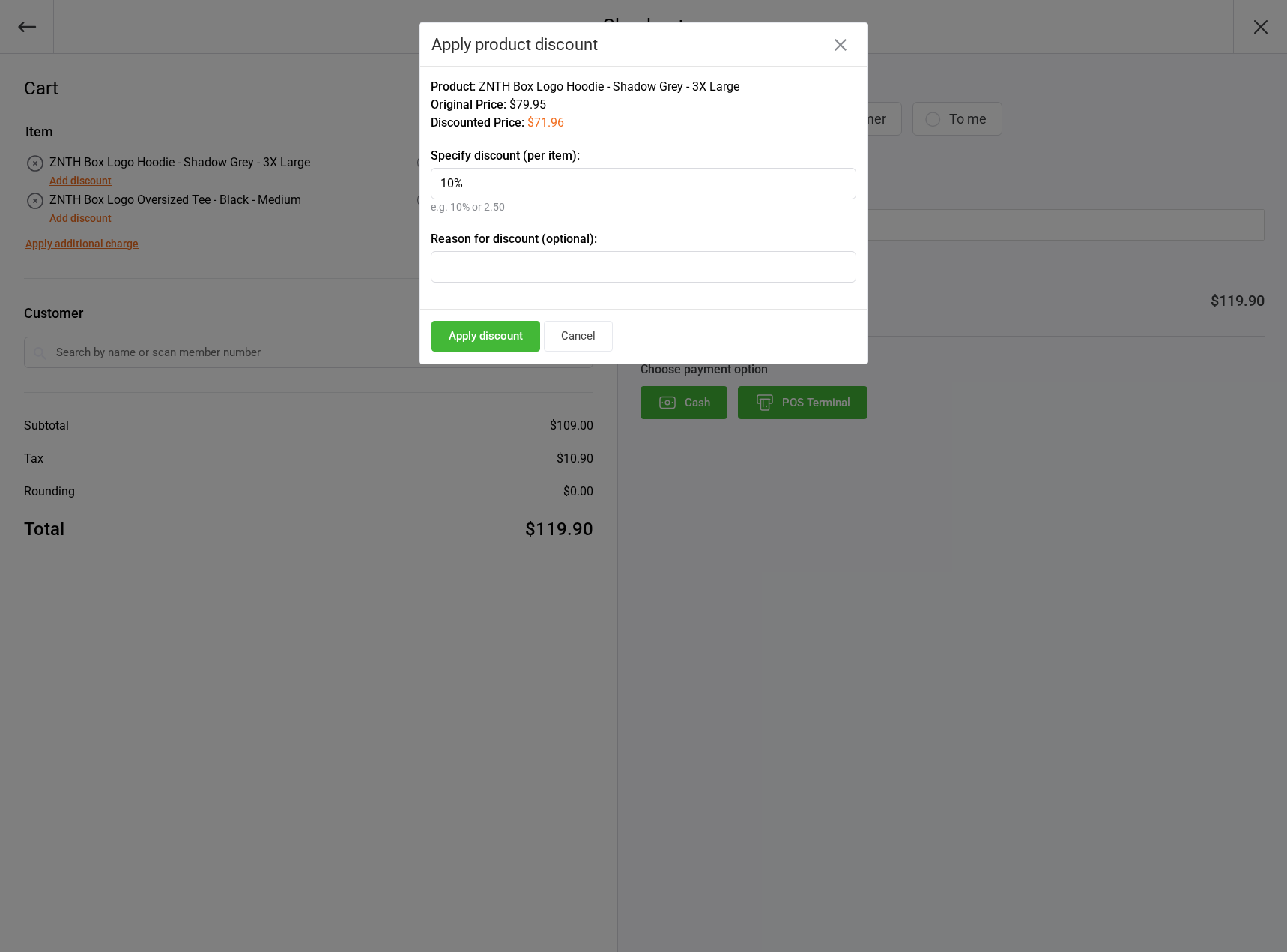 This screenshot has height=952, width=1287. Describe the element at coordinates (644, 156) in the screenshot. I see `label: Specify discount (per item):` at that location.